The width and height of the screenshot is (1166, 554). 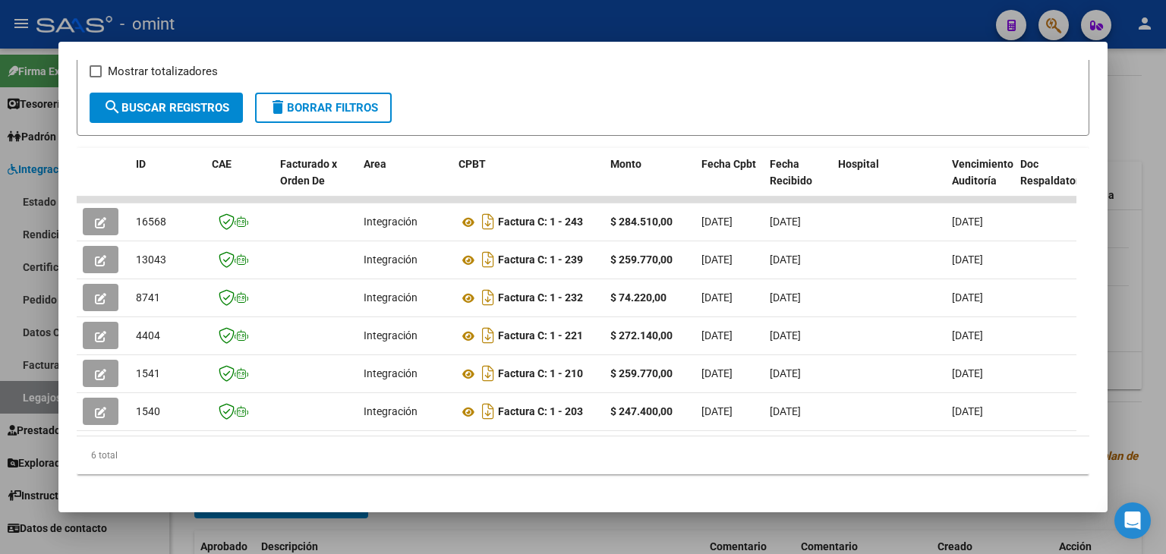 What do you see at coordinates (541, 412) in the screenshot?
I see `strong: Factura C: 1 - 203` at bounding box center [541, 412].